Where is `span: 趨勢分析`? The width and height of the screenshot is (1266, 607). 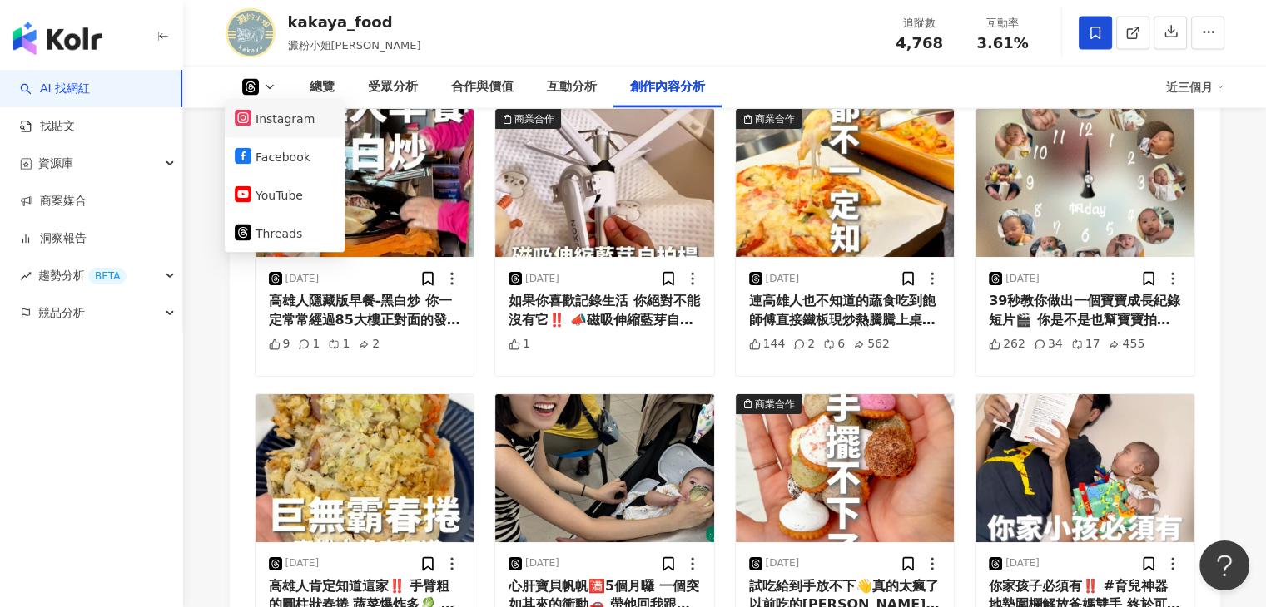
span: 趨勢分析 is located at coordinates (82, 275).